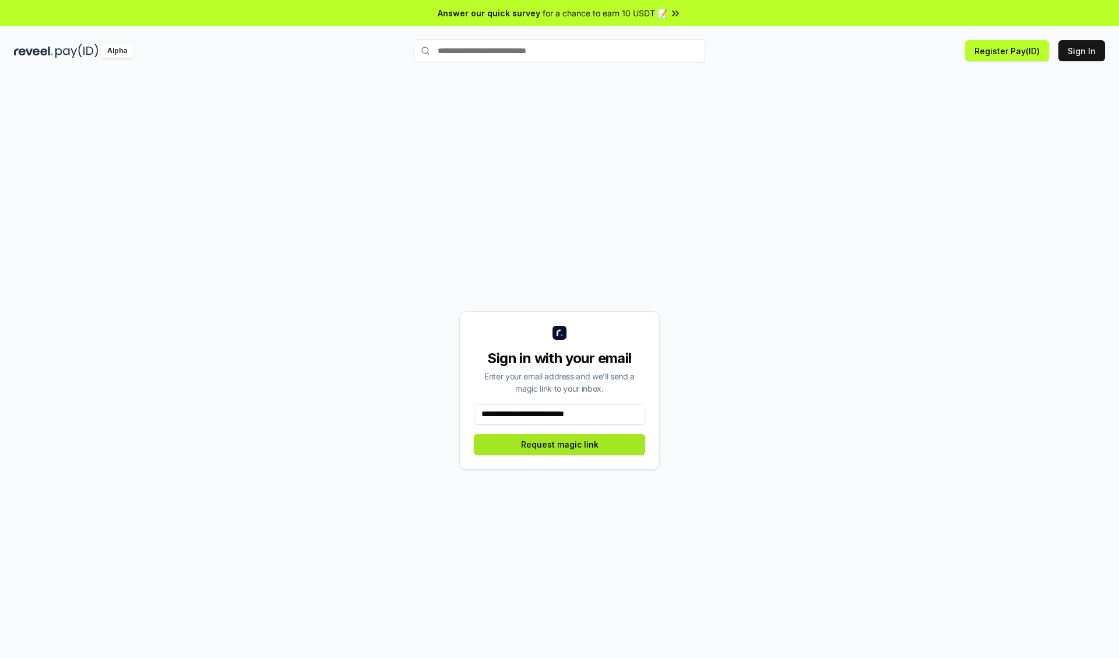  I want to click on img: logo_small, so click(559, 333).